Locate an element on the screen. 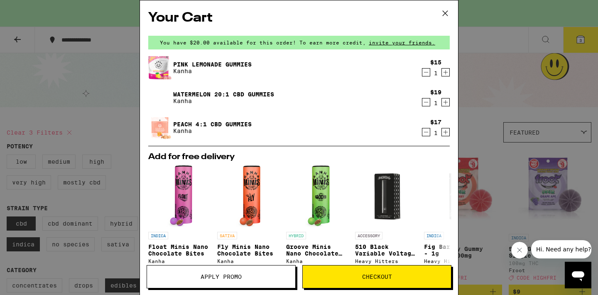  p: Fly Minis Nano Chocolate Bites is located at coordinates (248, 250).